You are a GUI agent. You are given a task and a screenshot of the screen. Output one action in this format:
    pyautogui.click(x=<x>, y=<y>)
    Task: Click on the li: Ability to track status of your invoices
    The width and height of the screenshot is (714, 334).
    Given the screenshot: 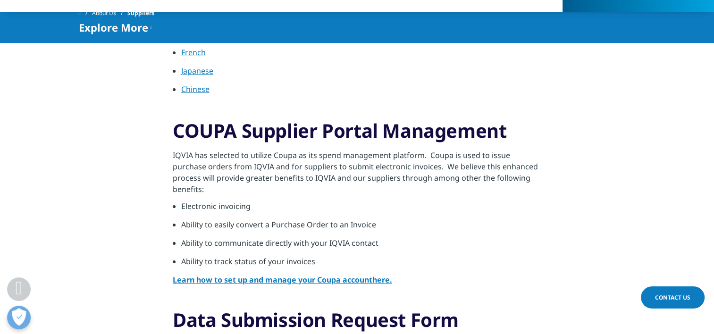 What is the action you would take?
    pyautogui.click(x=361, y=265)
    